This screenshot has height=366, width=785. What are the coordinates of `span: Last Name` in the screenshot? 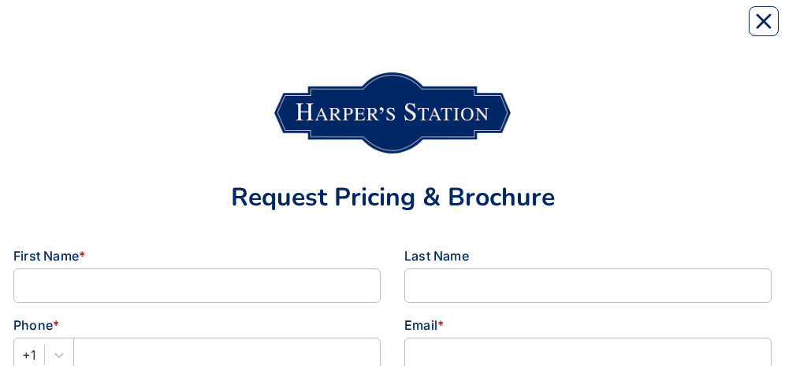 It's located at (436, 256).